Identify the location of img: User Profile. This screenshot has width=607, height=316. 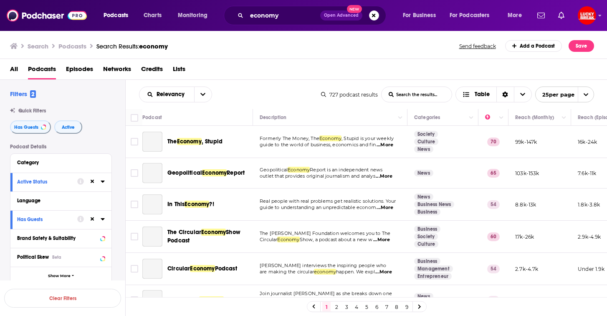
(587, 15).